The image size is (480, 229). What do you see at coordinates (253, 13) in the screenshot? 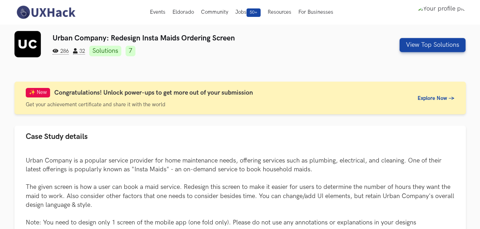
I see `span: 50+` at bounding box center [253, 13].